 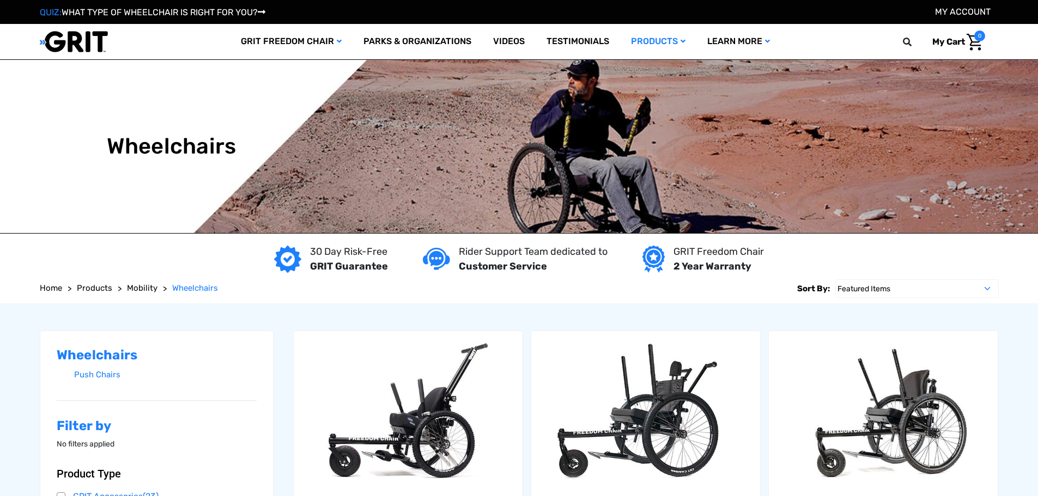 I want to click on h1: Wheelchairs, so click(x=172, y=147).